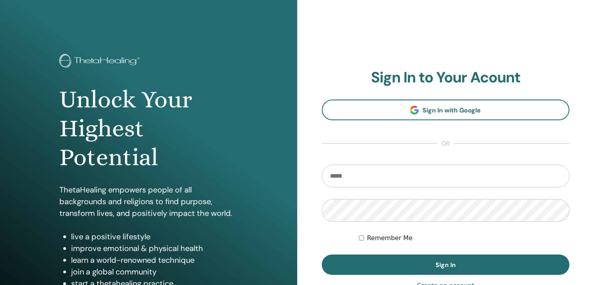 The height and width of the screenshot is (285, 594). What do you see at coordinates (154, 260) in the screenshot?
I see `li: learn a world-renowned technique` at bounding box center [154, 260].